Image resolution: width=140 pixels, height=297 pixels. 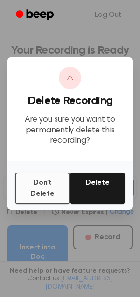 I want to click on a: Beep, so click(x=35, y=15).